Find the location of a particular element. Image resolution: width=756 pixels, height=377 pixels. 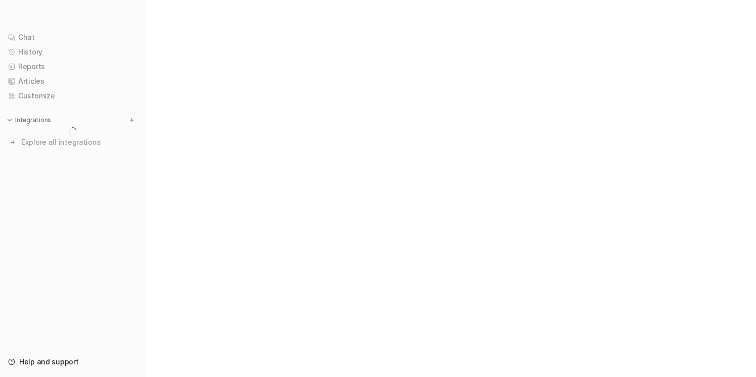

img: menu_add.svg is located at coordinates (132, 120).